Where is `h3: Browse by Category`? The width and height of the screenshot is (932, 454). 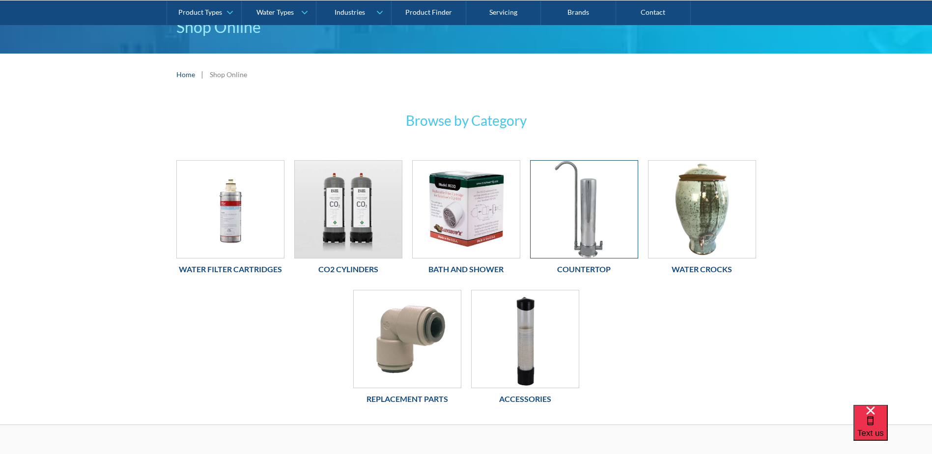 h3: Browse by Category is located at coordinates (466, 120).